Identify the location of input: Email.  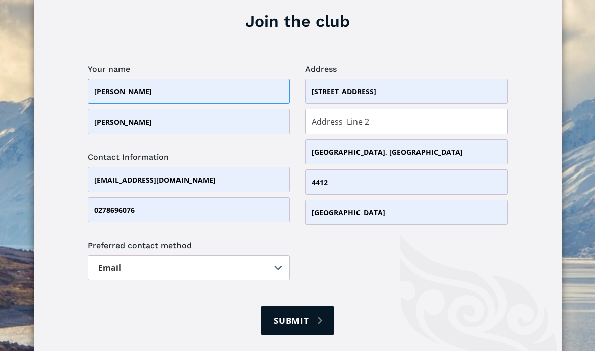
(189, 180).